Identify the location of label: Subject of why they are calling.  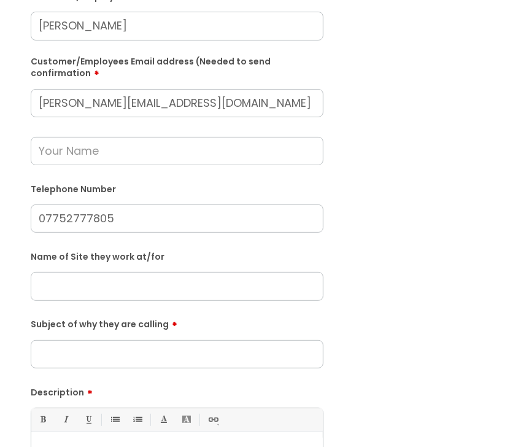
(177, 322).